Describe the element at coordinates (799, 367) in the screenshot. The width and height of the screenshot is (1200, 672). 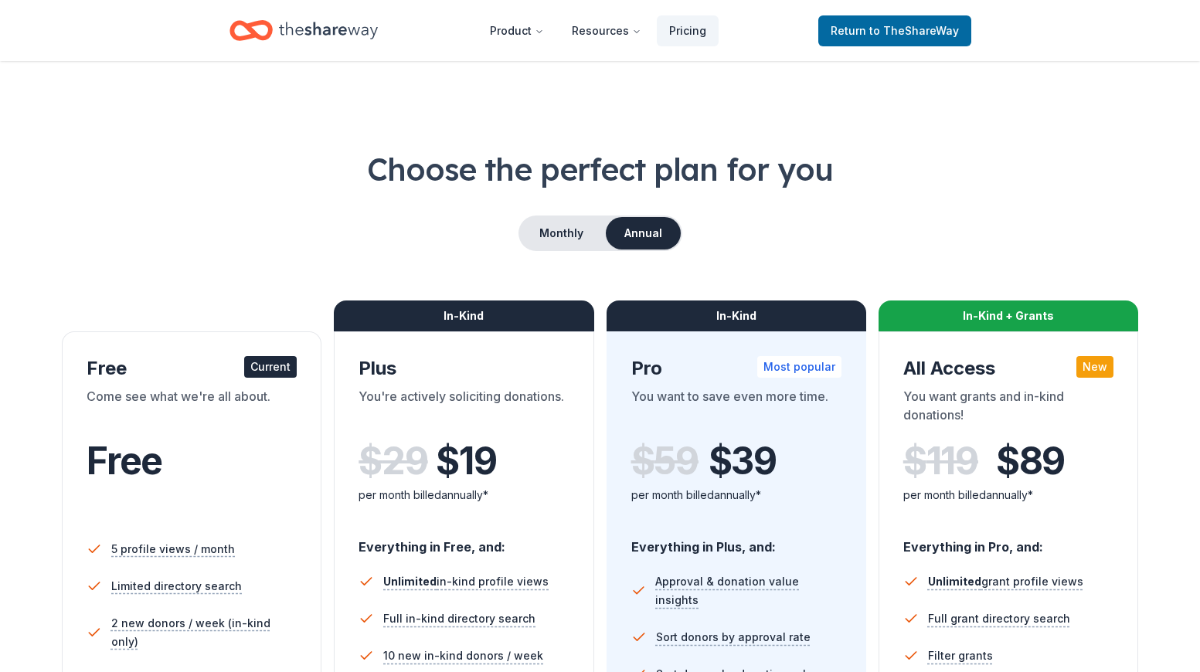
I see `div: Most popular` at that location.